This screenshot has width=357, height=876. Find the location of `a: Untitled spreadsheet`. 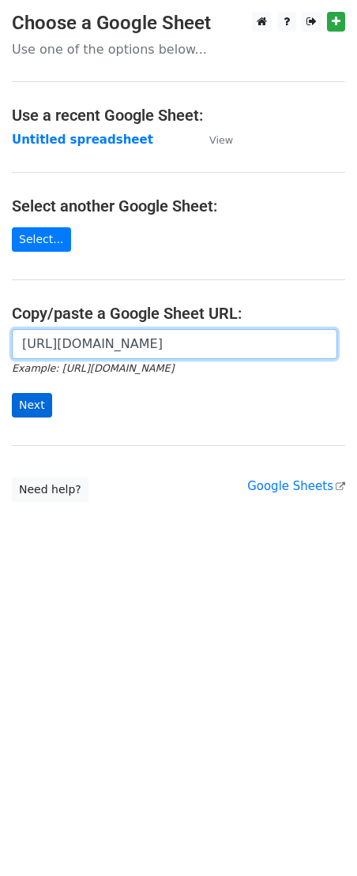

a: Untitled spreadsheet is located at coordinates (82, 140).